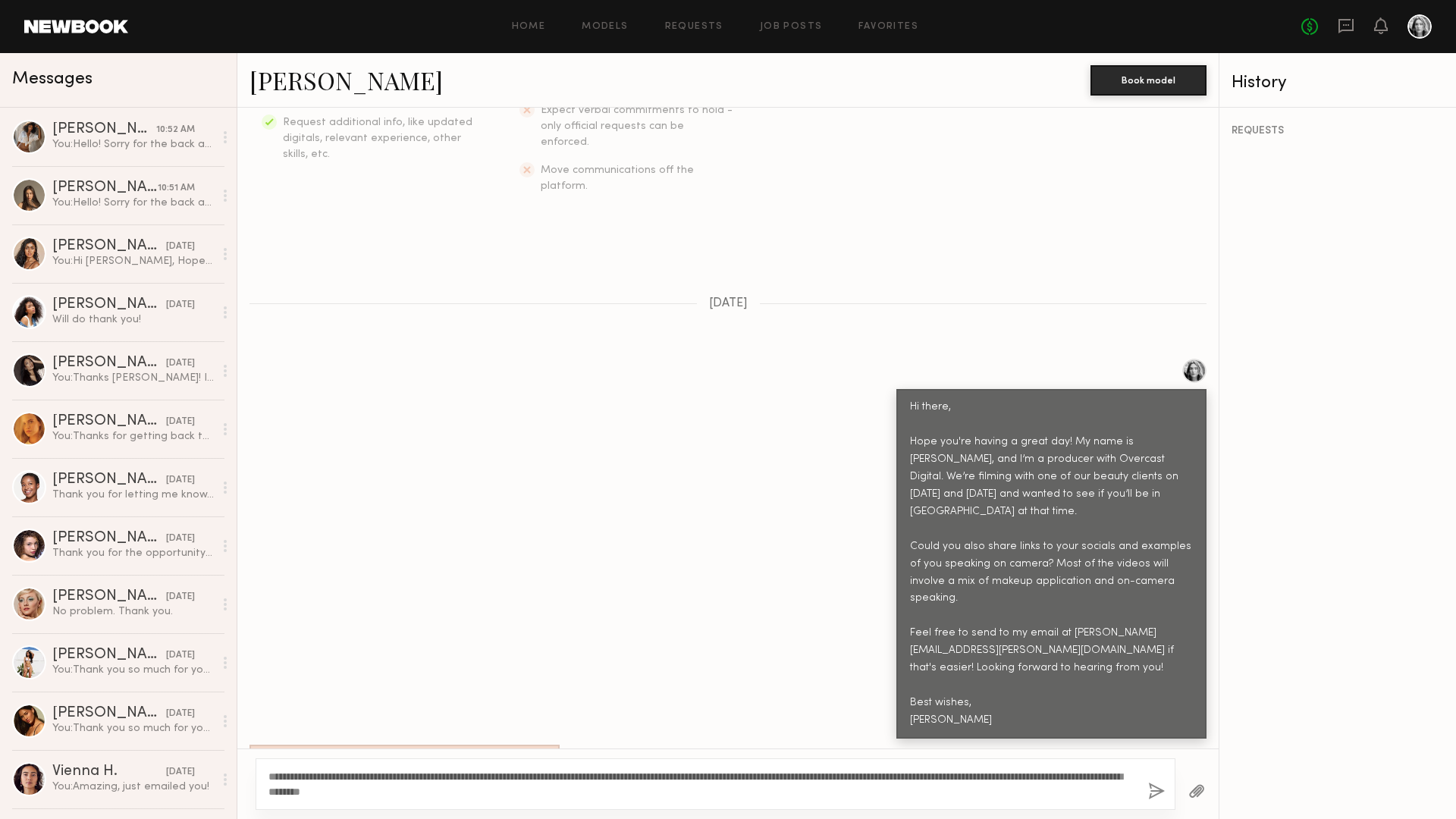  Describe the element at coordinates (1337, 83) in the screenshot. I see `div: History` at that location.